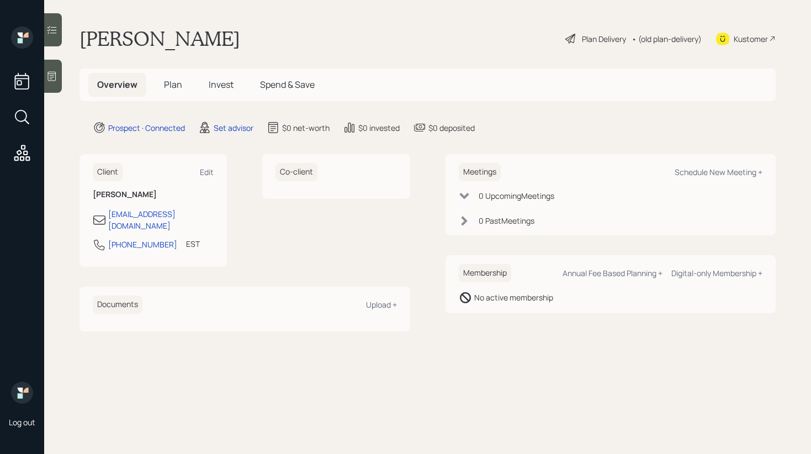 The image size is (811, 454). Describe the element at coordinates (718, 172) in the screenshot. I see `div: Schedule New Meeting +` at that location.